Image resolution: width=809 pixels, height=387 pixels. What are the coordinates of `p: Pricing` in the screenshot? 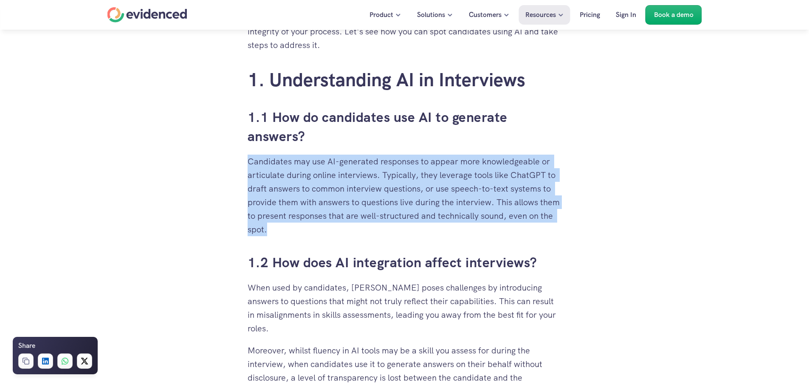 It's located at (590, 15).